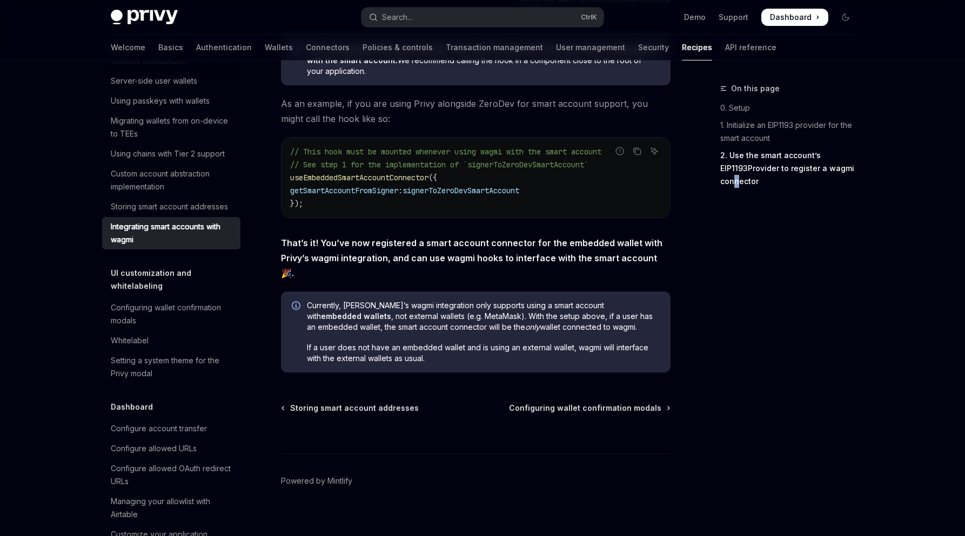 The height and width of the screenshot is (536, 965). Describe the element at coordinates (354, 408) in the screenshot. I see `span: Storing smart account addresses` at that location.